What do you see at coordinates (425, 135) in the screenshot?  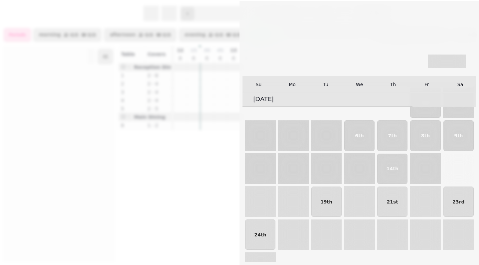 I see `button: 8th` at bounding box center [425, 135].